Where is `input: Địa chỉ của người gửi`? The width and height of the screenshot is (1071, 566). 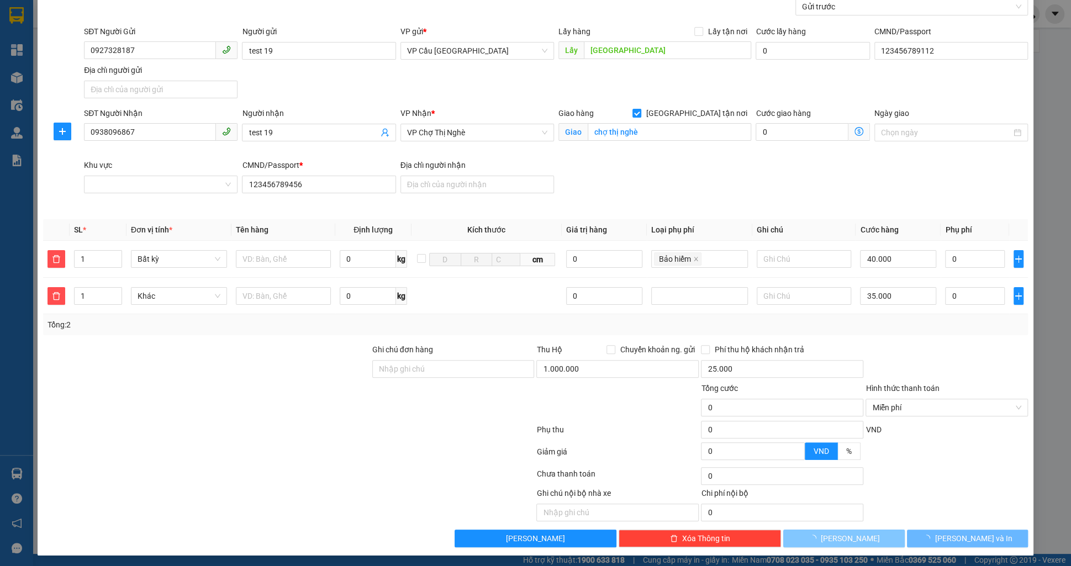 input: Địa chỉ của người gửi is located at coordinates (161, 89).